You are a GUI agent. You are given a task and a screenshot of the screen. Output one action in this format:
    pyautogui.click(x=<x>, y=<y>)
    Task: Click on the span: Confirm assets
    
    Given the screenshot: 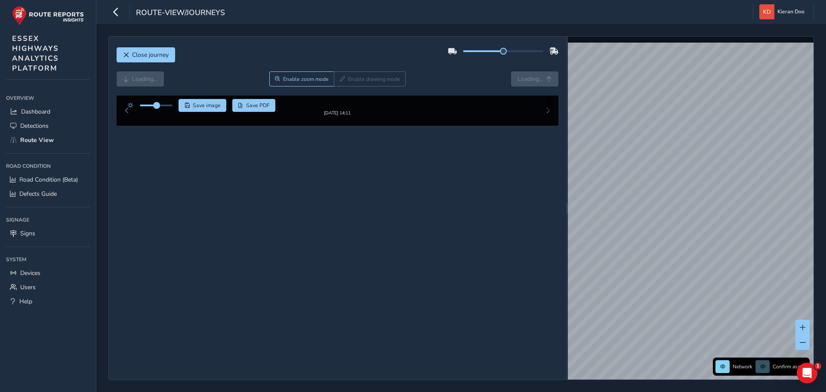 What is the action you would take?
    pyautogui.click(x=790, y=367)
    